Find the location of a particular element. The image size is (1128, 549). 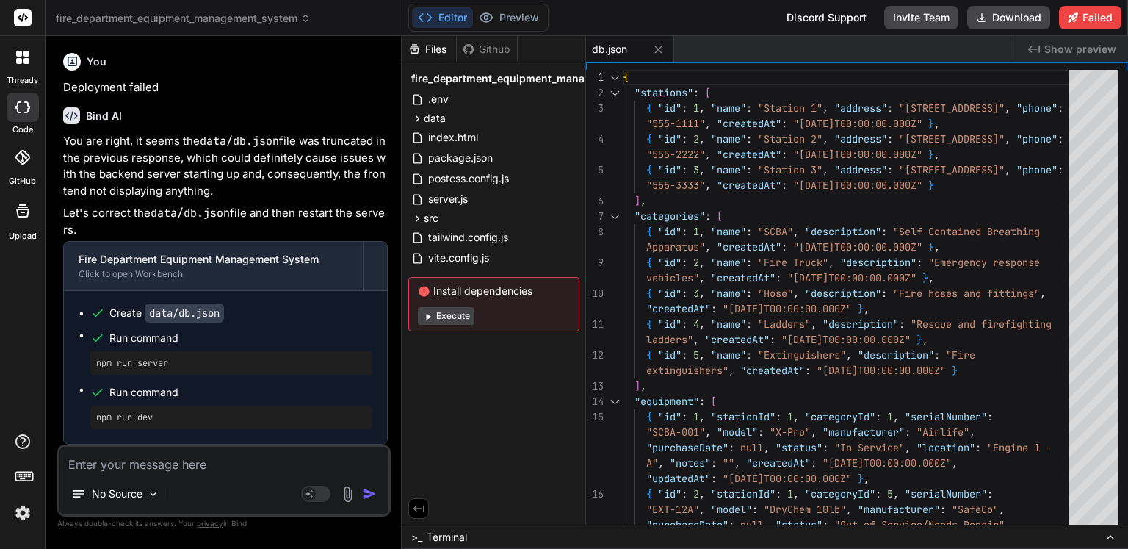

span: A" is located at coordinates (652, 463).